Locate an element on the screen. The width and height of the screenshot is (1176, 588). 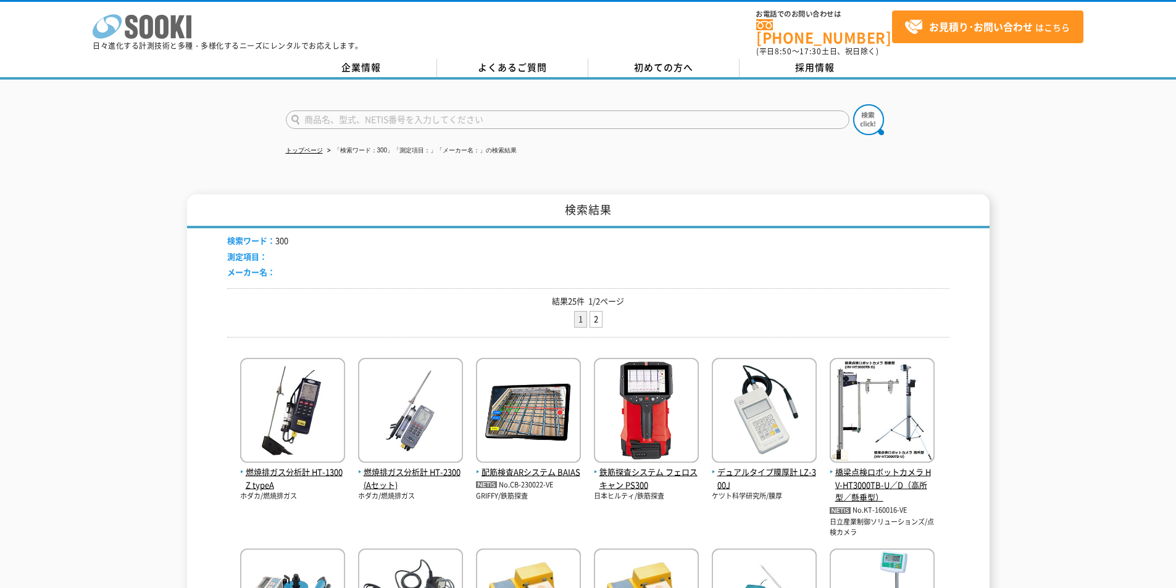
span: 初めての方へ is located at coordinates (664, 67).